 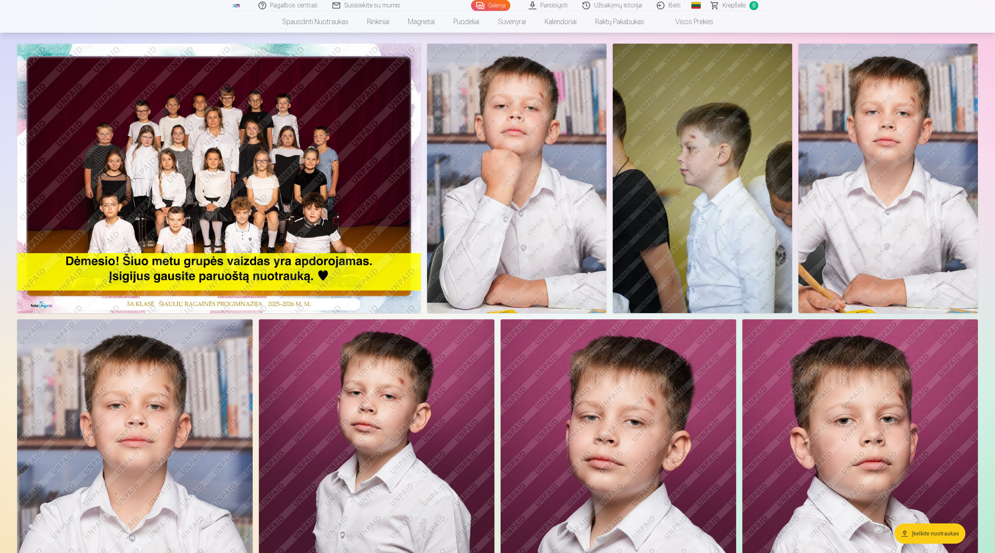 What do you see at coordinates (315, 22) in the screenshot?
I see `a: Spausdinti nuotraukas` at bounding box center [315, 22].